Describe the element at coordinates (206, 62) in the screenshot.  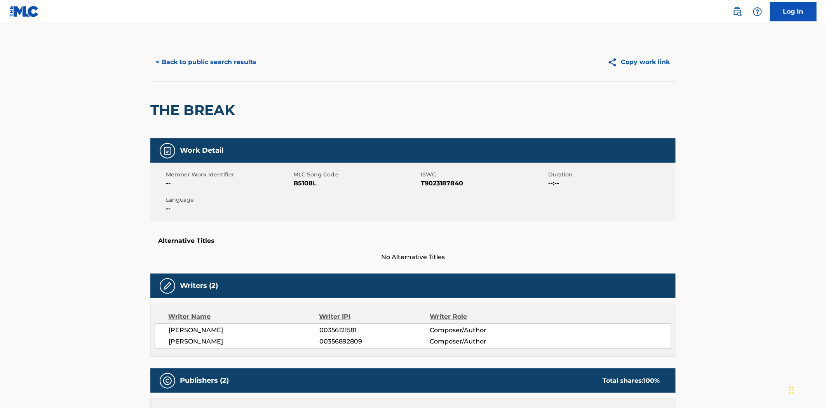
I see `button: < Back to public search results` at that location.